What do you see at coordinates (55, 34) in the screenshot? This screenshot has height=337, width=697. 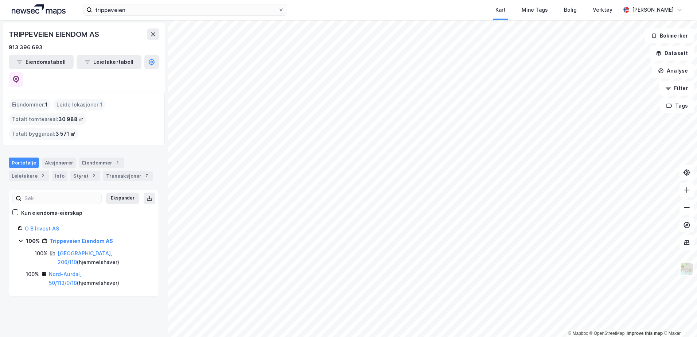 I see `div: TRIPPEVEIEN EIENDOM AS` at bounding box center [55, 34].